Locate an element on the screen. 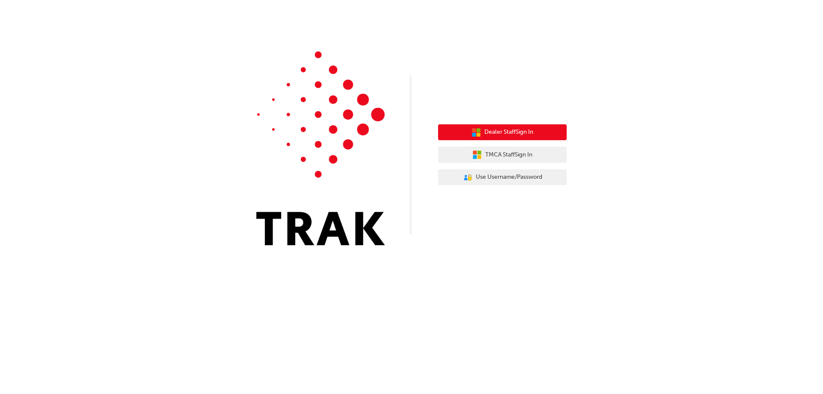 Image resolution: width=823 pixels, height=394 pixels. button: TMCA StaffSign In is located at coordinates (502, 155).